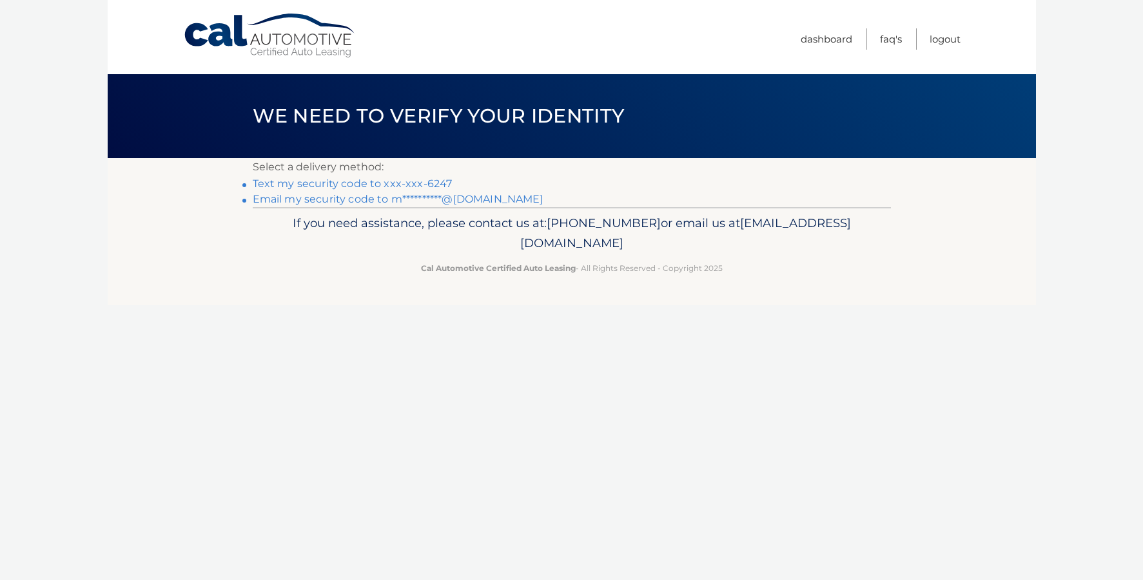  I want to click on a: Logout, so click(945, 39).